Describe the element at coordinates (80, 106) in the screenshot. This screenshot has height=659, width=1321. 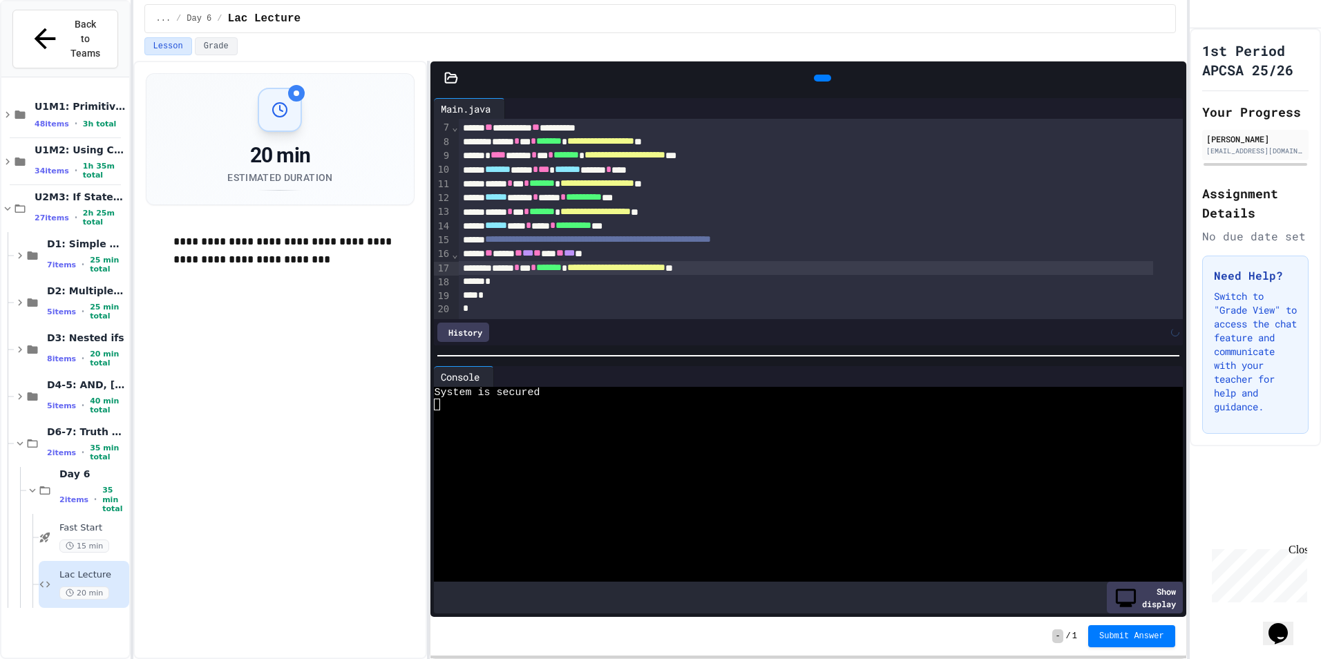
I see `span: U1M1: Primitives, Variables, Basic I/O` at that location.